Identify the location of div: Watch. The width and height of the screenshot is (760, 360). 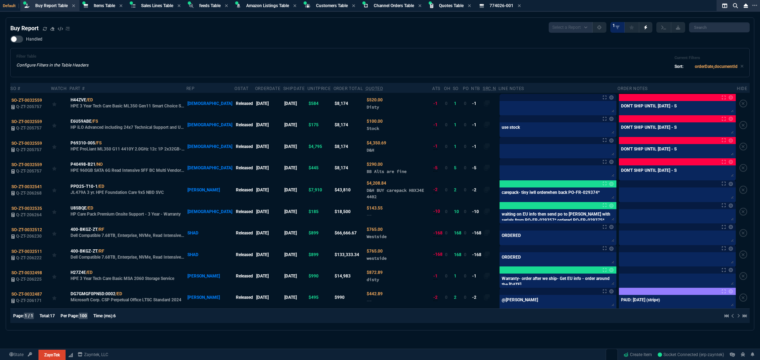
(59, 89).